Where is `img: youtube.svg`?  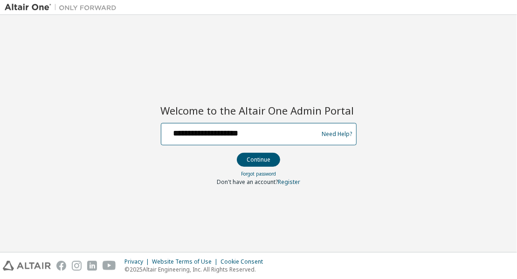
img: youtube.svg is located at coordinates (109, 266).